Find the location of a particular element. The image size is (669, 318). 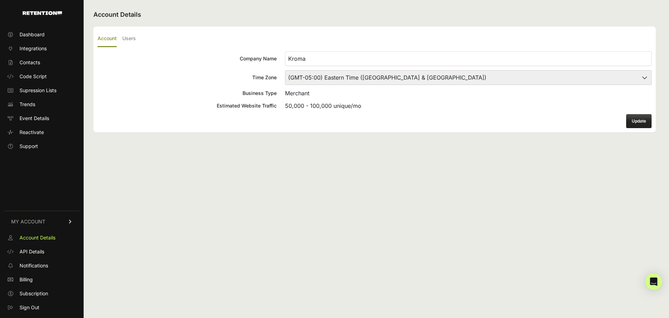

div: 50,000 - 100,000 unique/mo is located at coordinates (469, 106).